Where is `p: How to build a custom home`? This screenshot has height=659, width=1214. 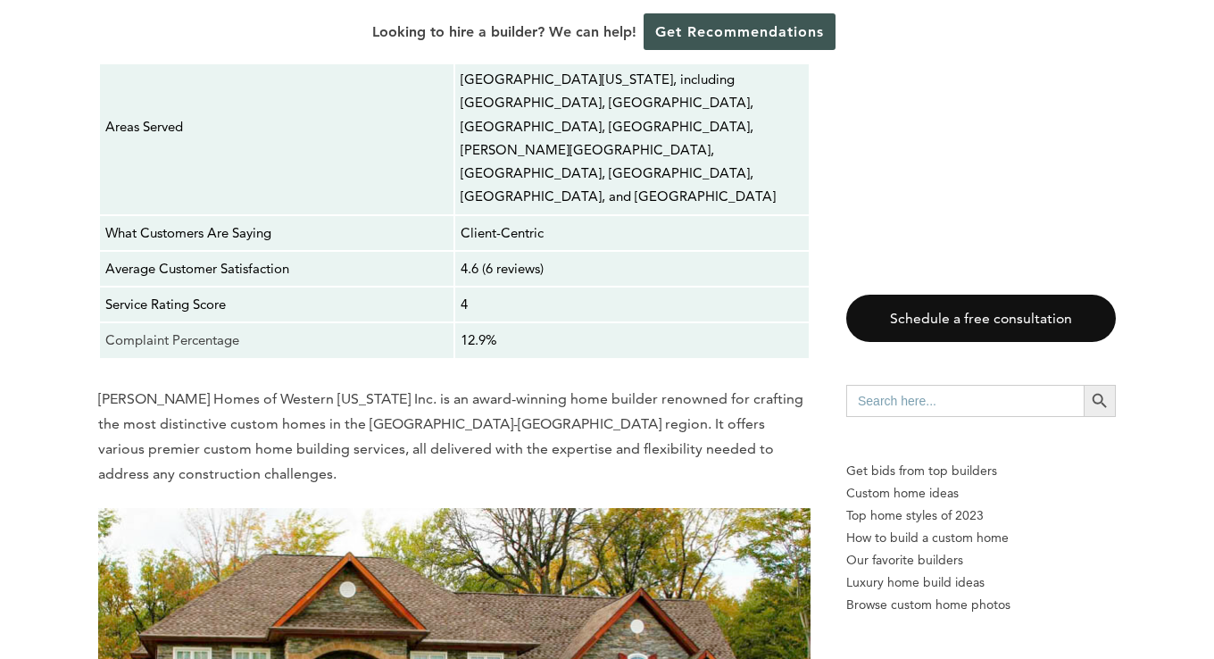
p: How to build a custom home is located at coordinates (981, 537).